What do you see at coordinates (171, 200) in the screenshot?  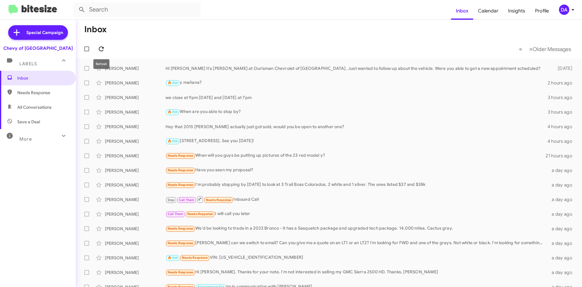 I see `span: Stop` at bounding box center [171, 200].